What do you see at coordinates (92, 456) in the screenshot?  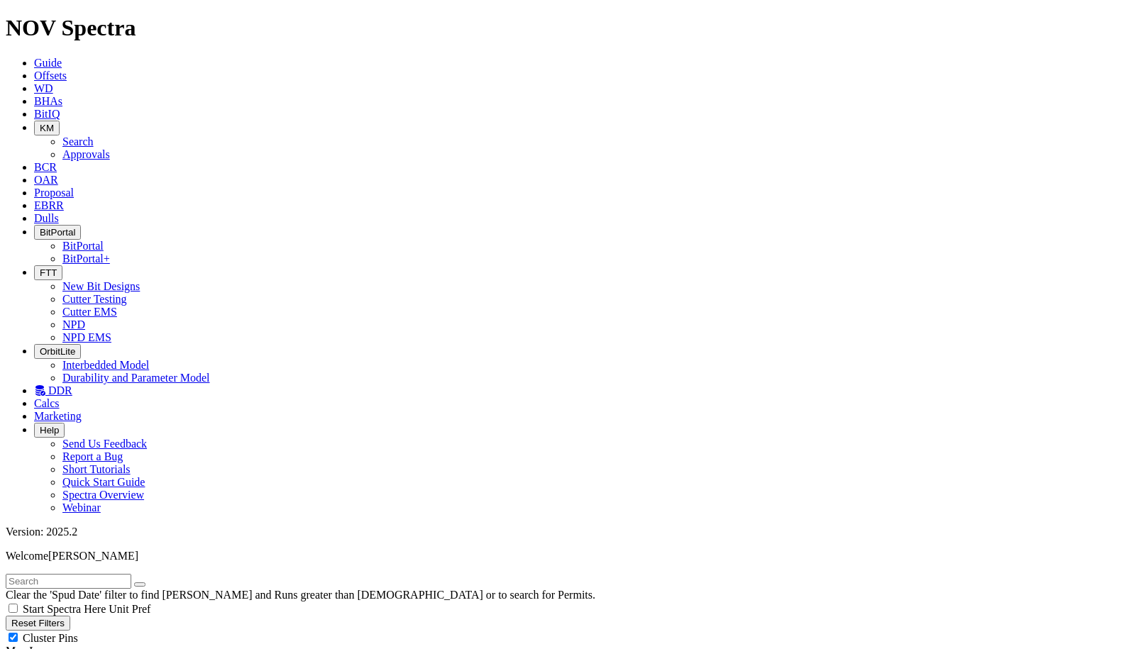 I see `a: Report a Bug` at bounding box center [92, 456].